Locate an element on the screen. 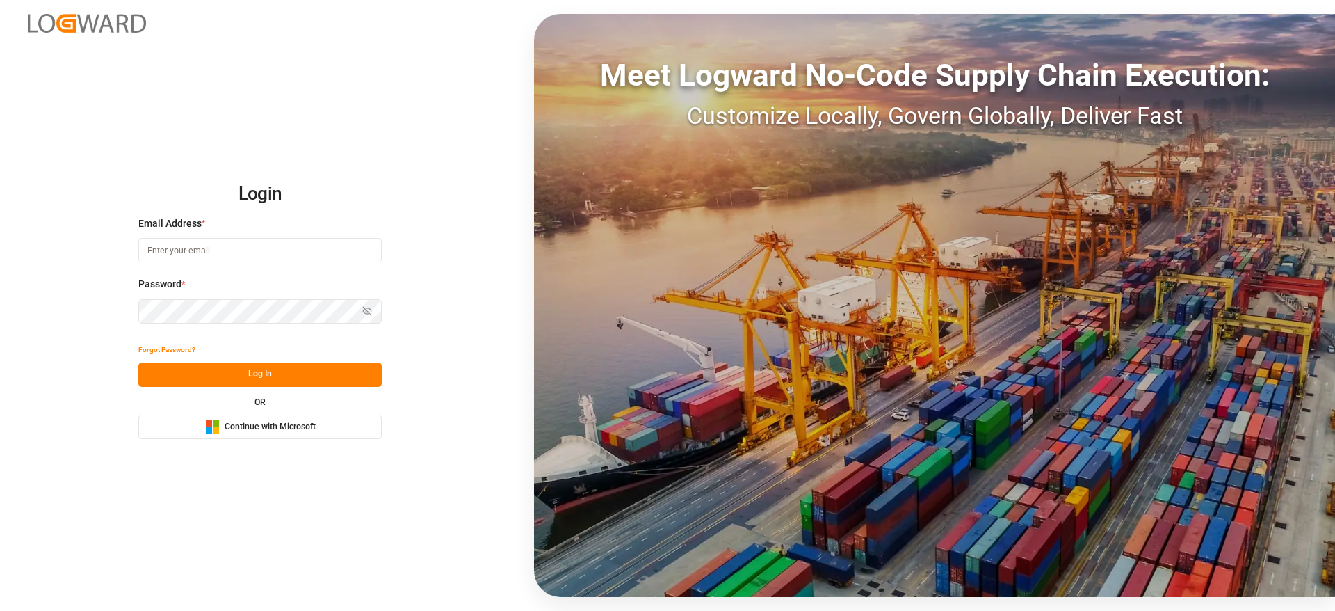  div: Customize Locally, Govern Globally, Deliver Fast is located at coordinates (935, 115).